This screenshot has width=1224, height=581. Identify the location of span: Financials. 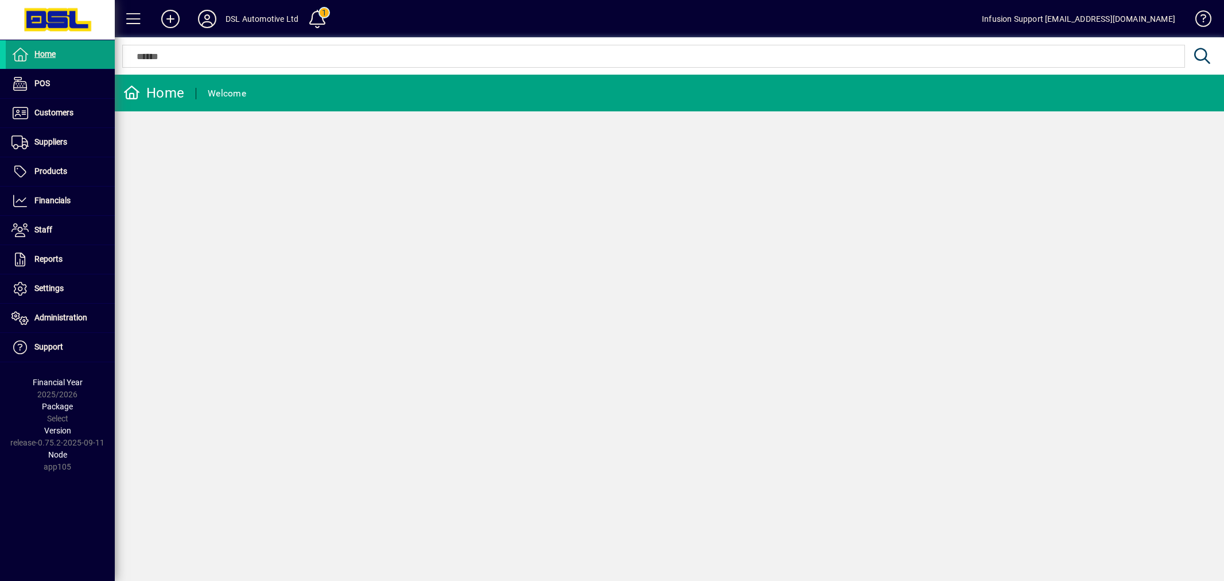
(52, 200).